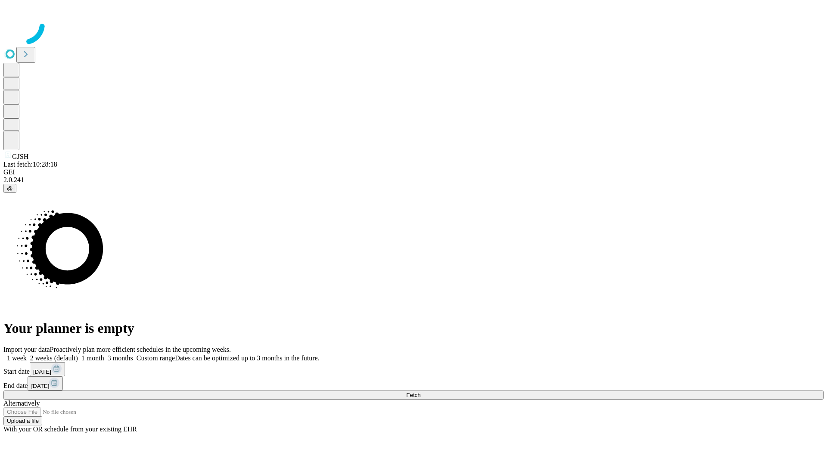 This screenshot has height=465, width=827. Describe the element at coordinates (54, 358) in the screenshot. I see `span: 2 weeks (default)` at that location.